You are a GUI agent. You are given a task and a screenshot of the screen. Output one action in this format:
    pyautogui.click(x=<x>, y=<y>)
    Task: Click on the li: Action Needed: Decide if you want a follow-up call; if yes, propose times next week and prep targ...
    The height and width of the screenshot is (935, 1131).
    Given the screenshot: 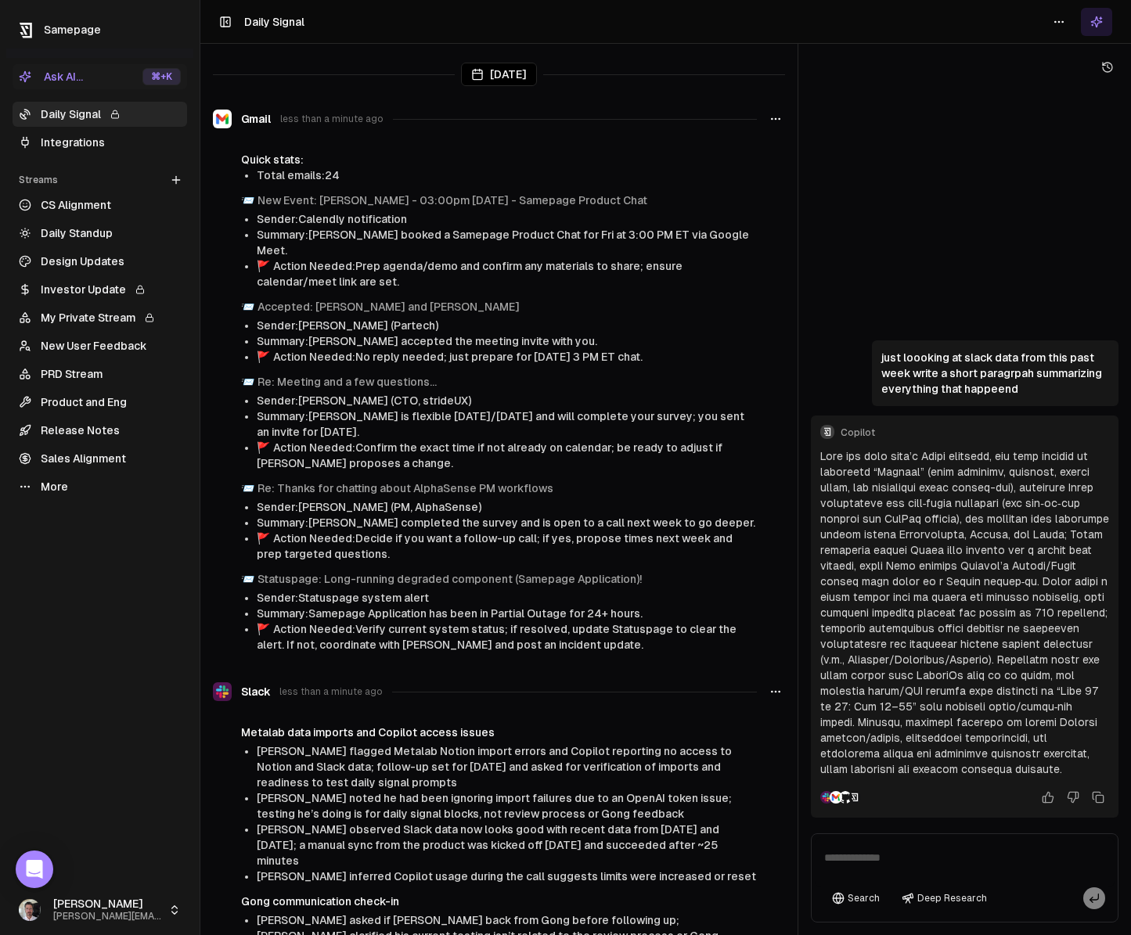 What is the action you would take?
    pyautogui.click(x=506, y=546)
    